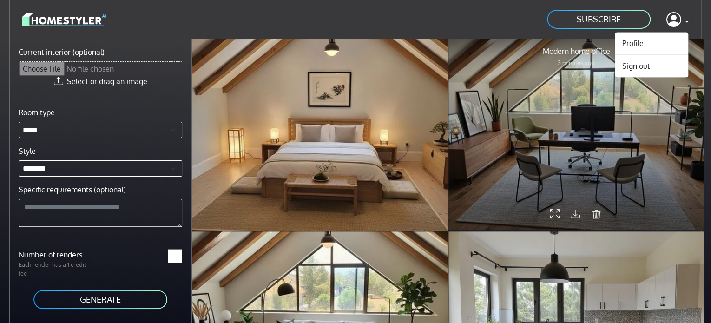  What do you see at coordinates (57, 255) in the screenshot?
I see `label: Number of renders` at bounding box center [57, 255].